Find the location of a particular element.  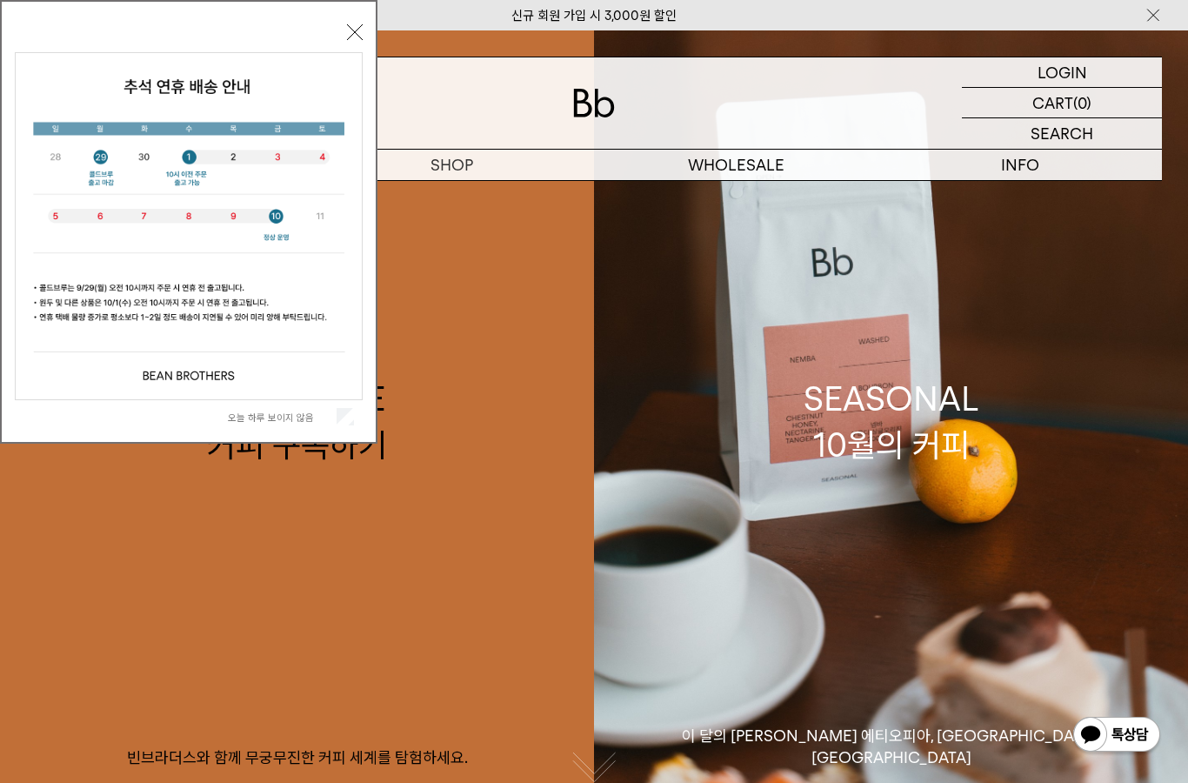

p: CART is located at coordinates (1052, 103).